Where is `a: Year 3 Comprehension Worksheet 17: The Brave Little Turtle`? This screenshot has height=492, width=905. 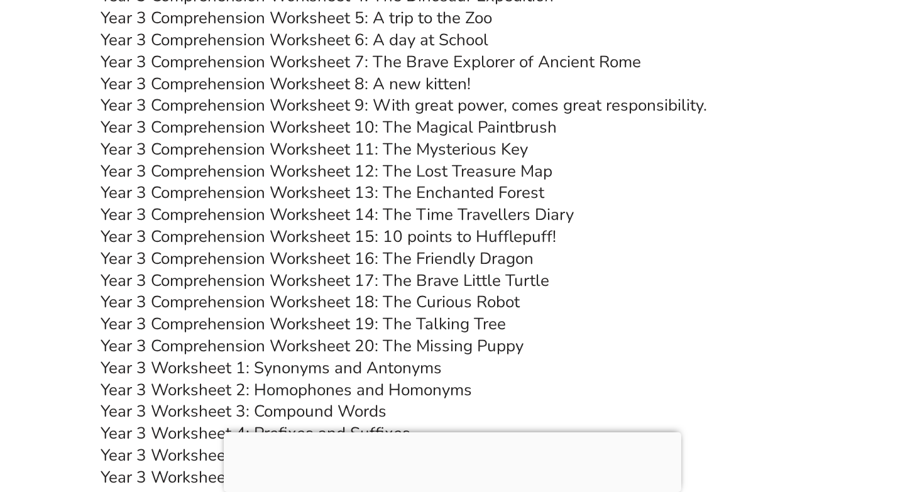 a: Year 3 Comprehension Worksheet 17: The Brave Little Turtle is located at coordinates (325, 280).